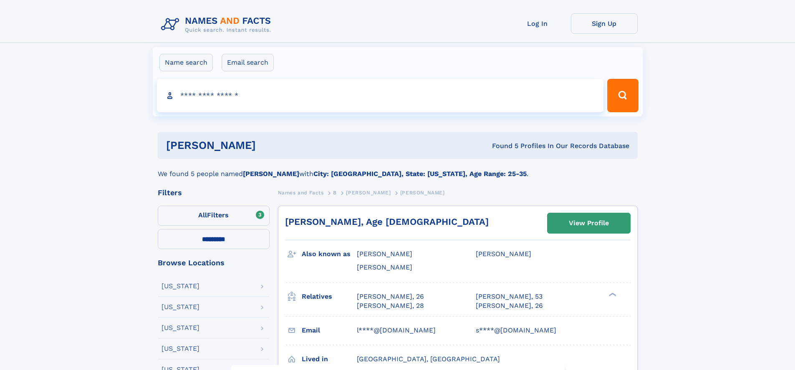 This screenshot has height=370, width=795. What do you see at coordinates (538, 23) in the screenshot?
I see `a: Log In` at bounding box center [538, 23].